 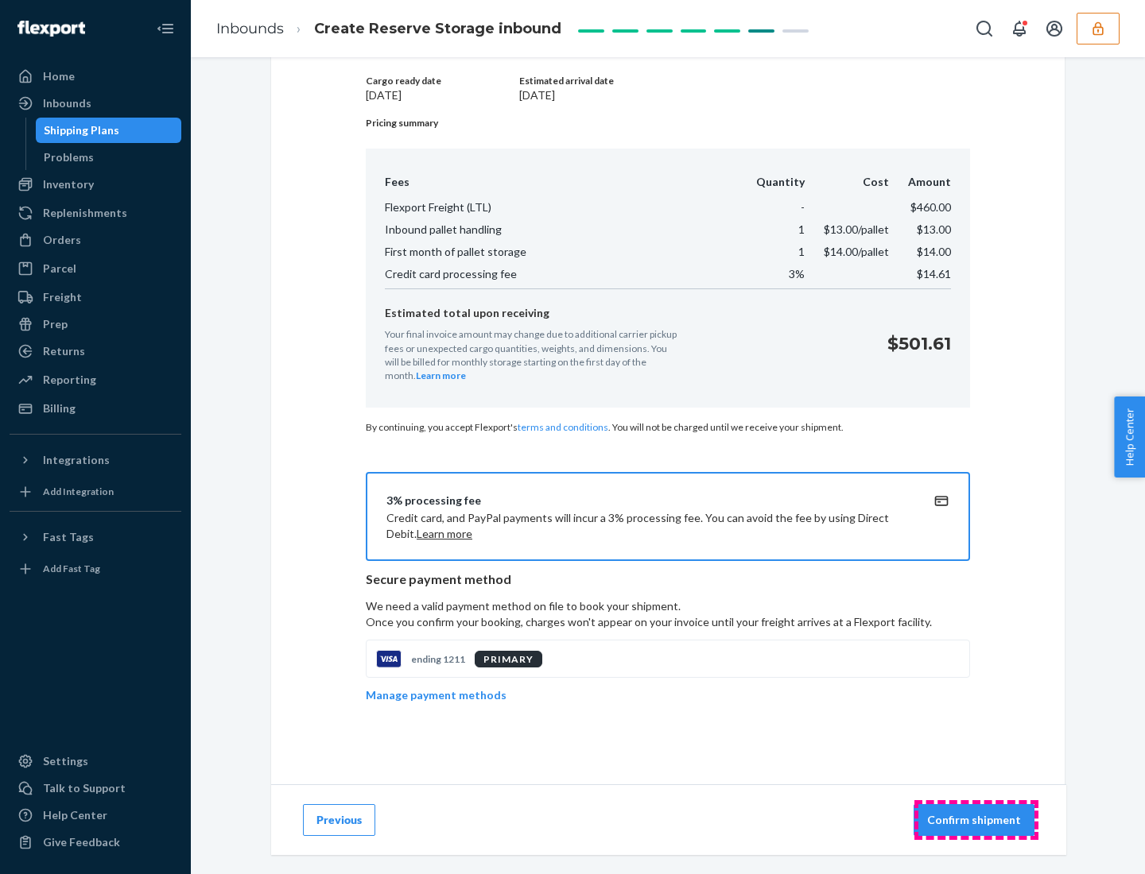 What do you see at coordinates (95, 213) in the screenshot?
I see `a: Replenishments` at bounding box center [95, 213].